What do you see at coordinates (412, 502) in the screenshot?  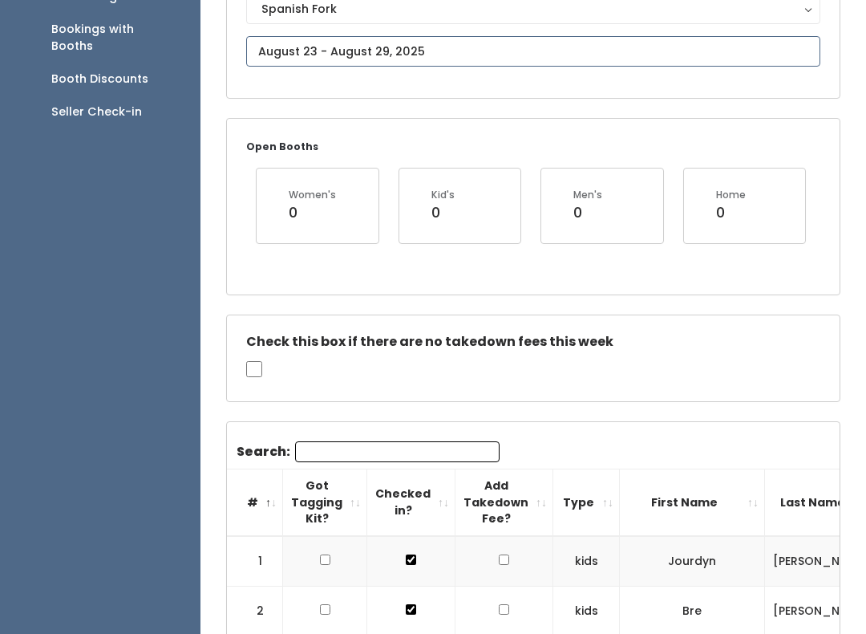 I see `th: Checked in?: activate to sort column ascending` at bounding box center [412, 502].